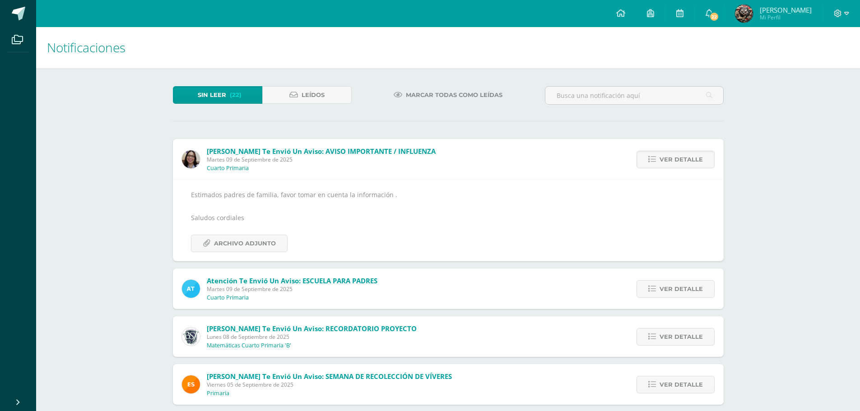 The width and height of the screenshot is (860, 411). I want to click on span: Viernes 05 de Septiembre de 2025, so click(329, 385).